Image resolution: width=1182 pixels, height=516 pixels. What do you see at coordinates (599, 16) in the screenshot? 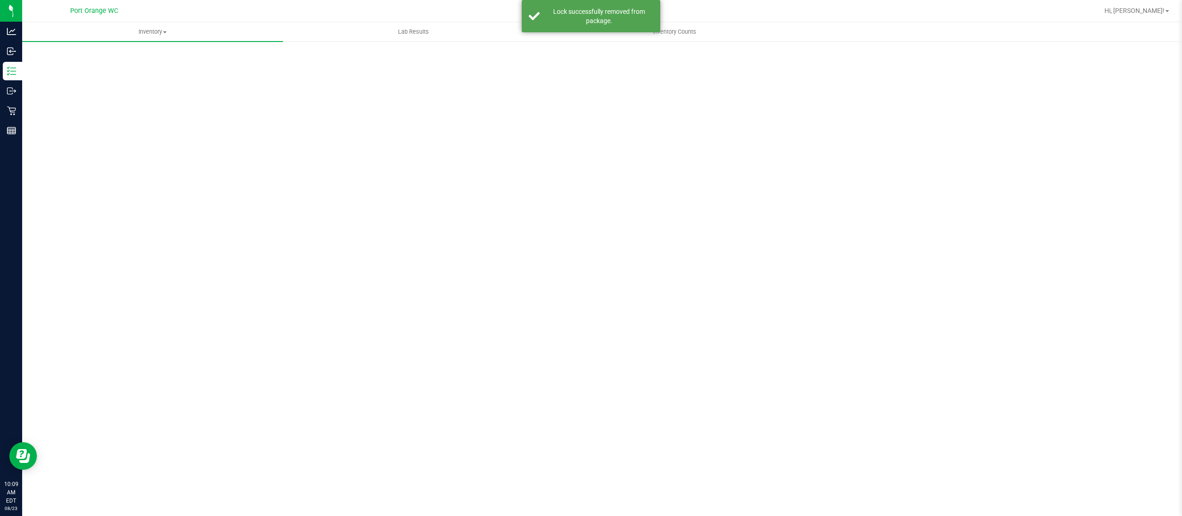
I see `div: Lock successfully removed from package.` at bounding box center [599, 16].